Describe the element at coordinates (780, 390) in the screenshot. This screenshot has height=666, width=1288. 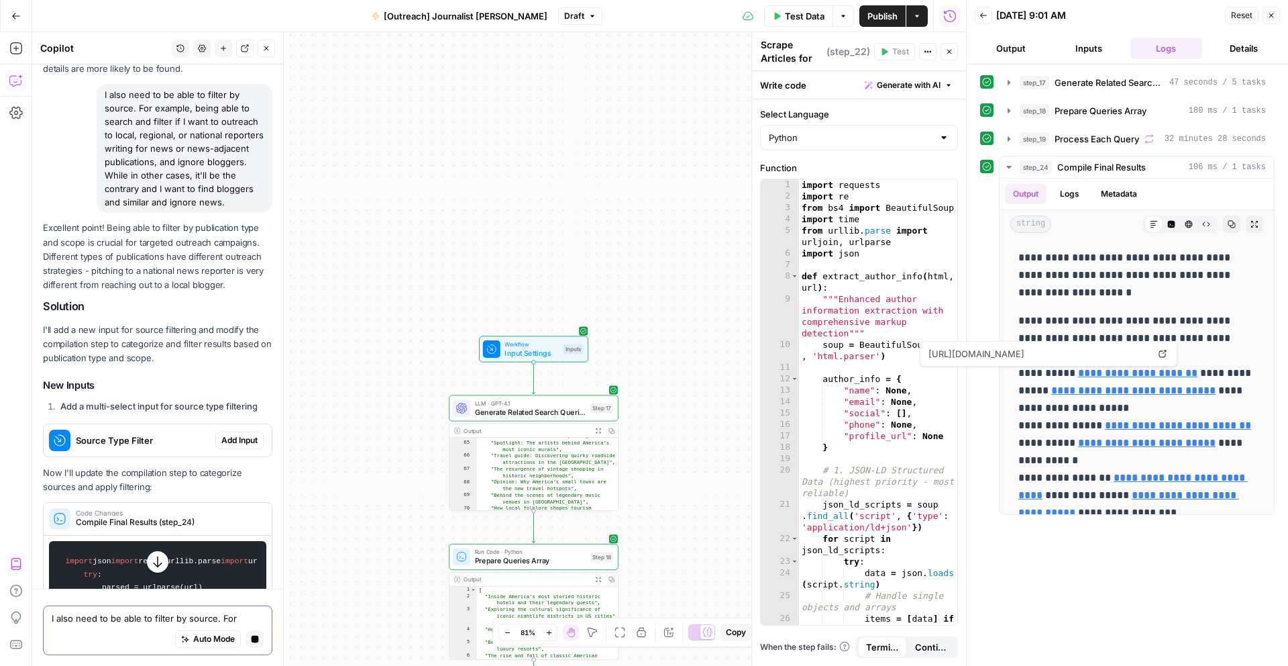
I see `div: 13` at that location.